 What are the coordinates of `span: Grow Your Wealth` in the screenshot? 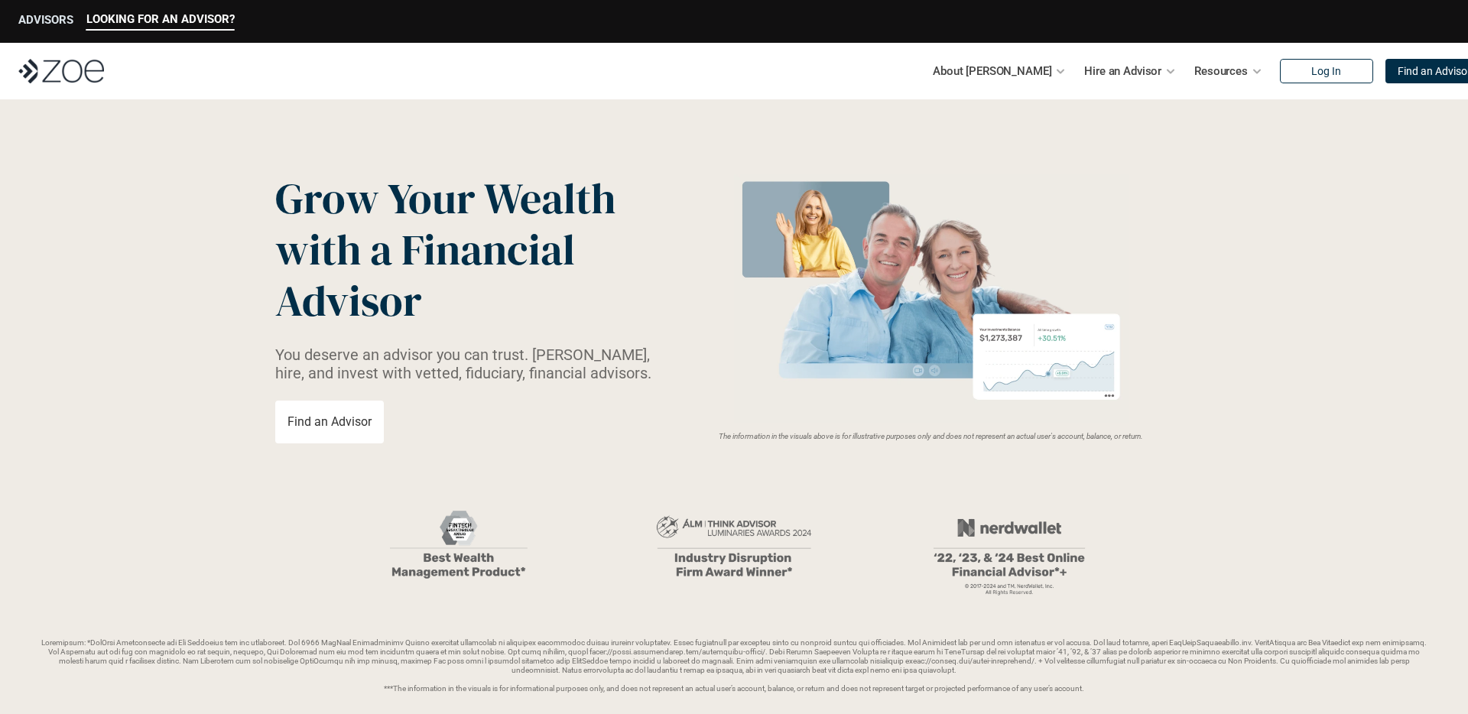 It's located at (445, 198).